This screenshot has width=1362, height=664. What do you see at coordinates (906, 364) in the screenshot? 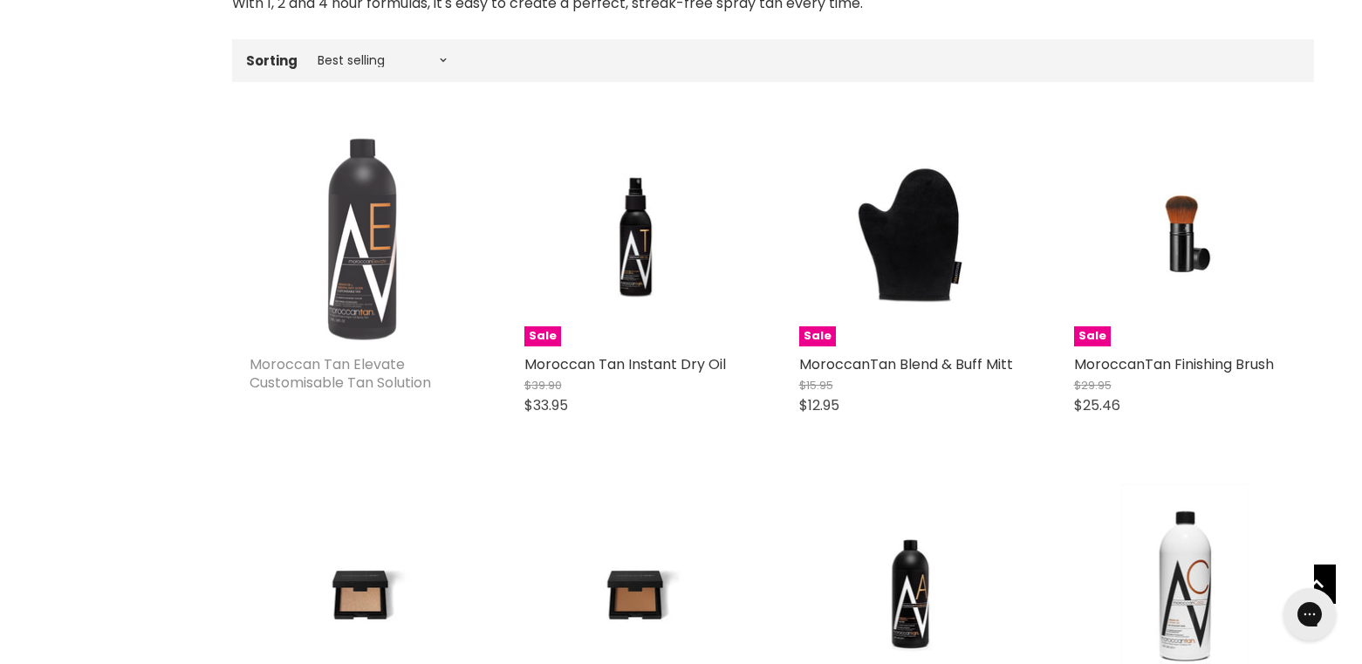
I see `a: MoroccanTan Blend & Buff Mitt` at bounding box center [906, 364].